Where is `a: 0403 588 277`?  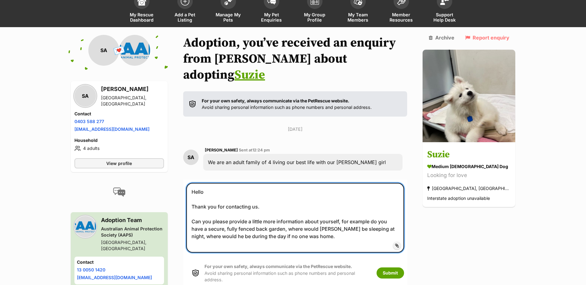 a: 0403 588 277 is located at coordinates (89, 121).